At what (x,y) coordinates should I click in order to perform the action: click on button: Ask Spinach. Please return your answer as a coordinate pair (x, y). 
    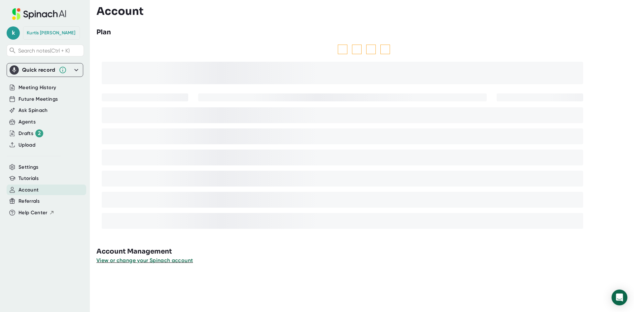
    Looking at the image, I should click on (33, 110).